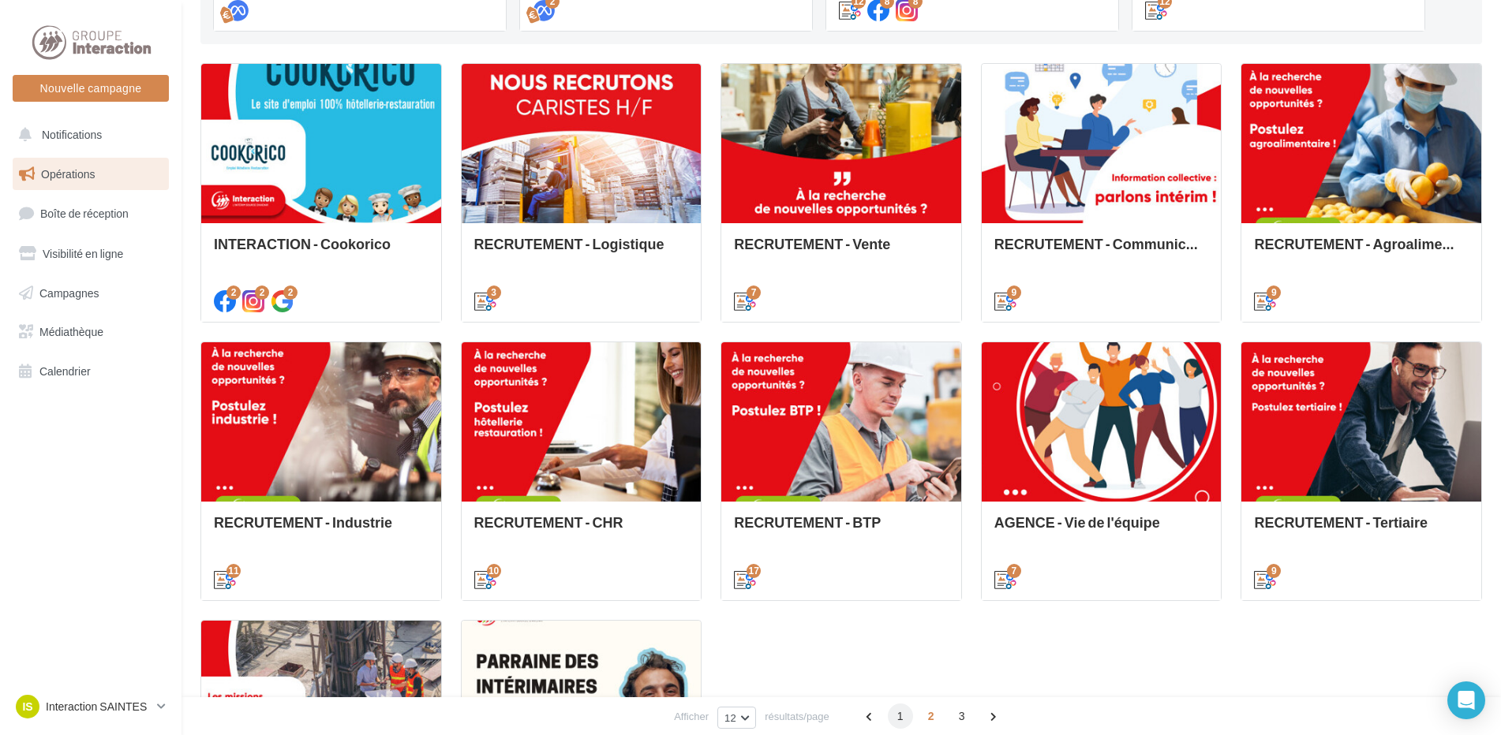 The width and height of the screenshot is (1501, 735). Describe the element at coordinates (91, 294) in the screenshot. I see `a: Campagnes` at that location.